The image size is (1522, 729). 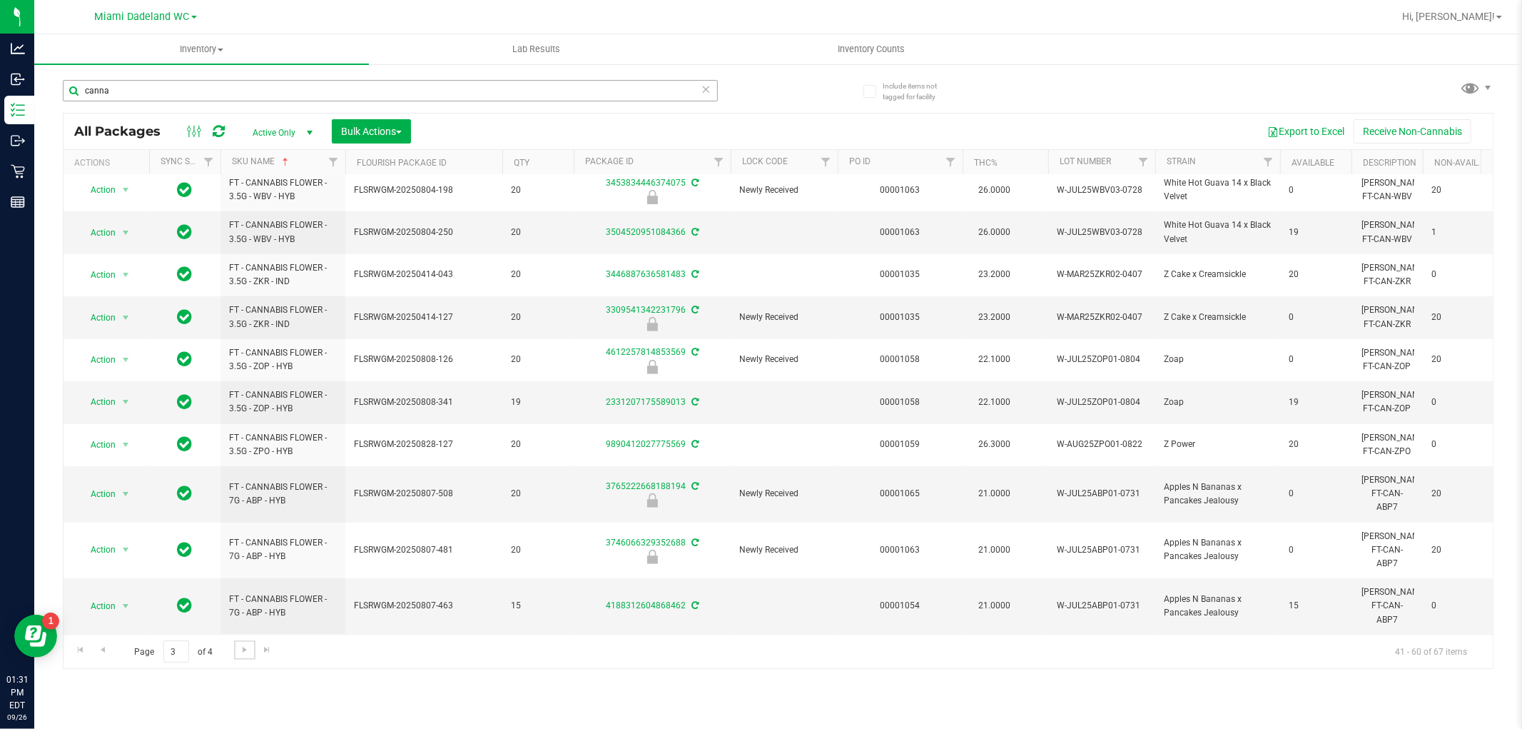 What do you see at coordinates (201, 49) in the screenshot?
I see `a: Inventory` at bounding box center [201, 49].